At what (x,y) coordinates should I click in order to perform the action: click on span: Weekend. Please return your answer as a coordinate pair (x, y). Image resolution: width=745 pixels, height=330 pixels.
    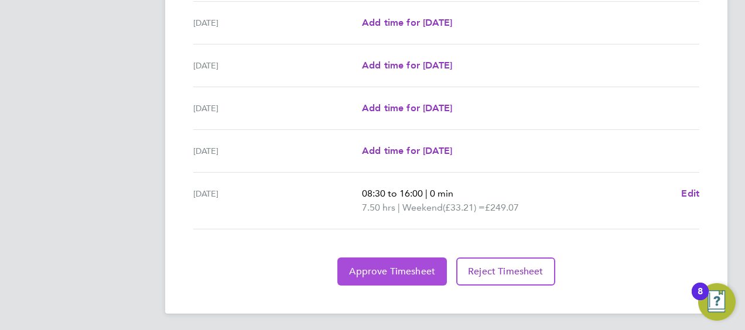
    Looking at the image, I should click on (422, 208).